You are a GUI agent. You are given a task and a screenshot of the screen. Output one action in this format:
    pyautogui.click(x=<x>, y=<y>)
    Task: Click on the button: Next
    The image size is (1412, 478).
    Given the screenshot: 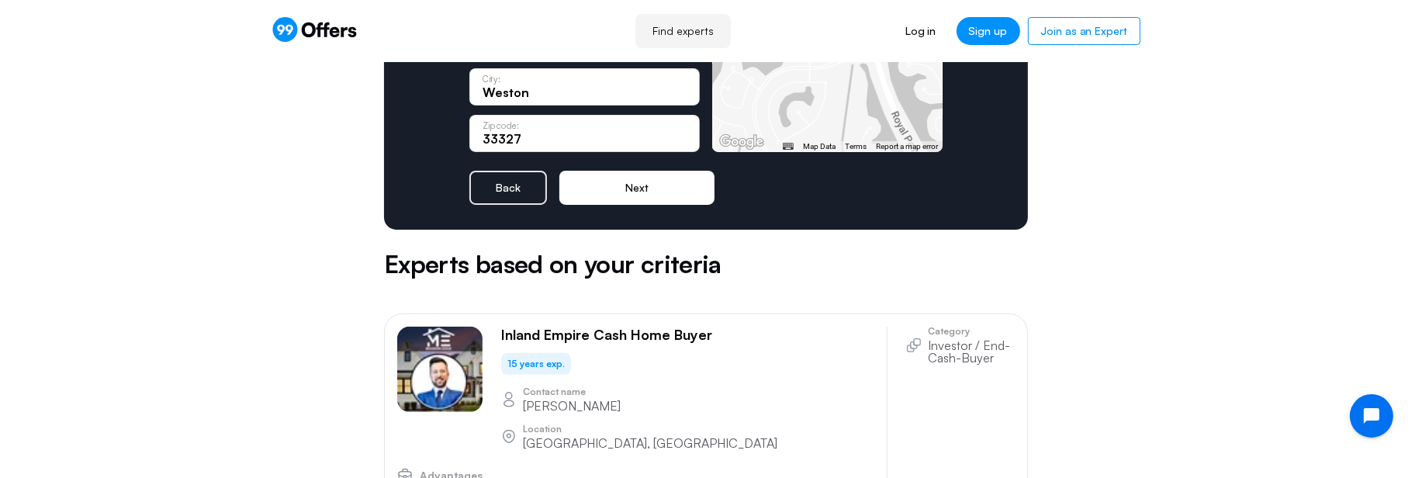 What is the action you would take?
    pyautogui.click(x=637, y=188)
    